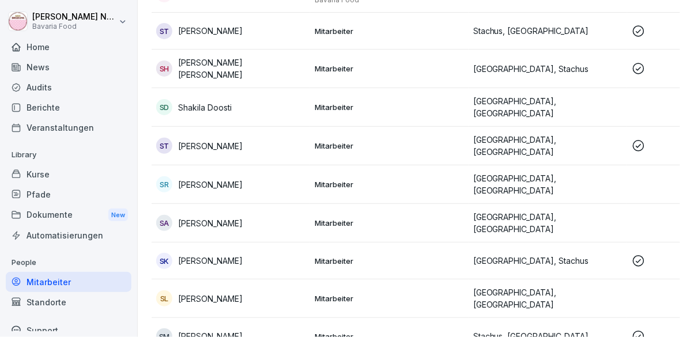 This screenshot has height=337, width=694. What do you see at coordinates (69, 174) in the screenshot?
I see `a: Kurse` at bounding box center [69, 174].